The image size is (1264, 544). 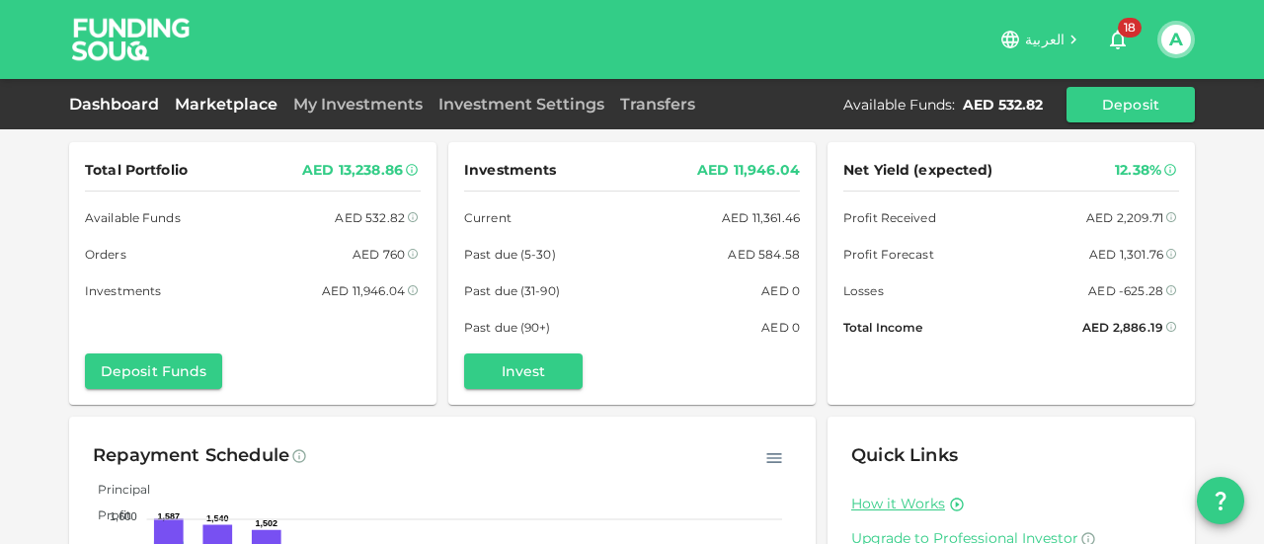 What do you see at coordinates (1138, 170) in the screenshot?
I see `div: 12.38%` at bounding box center [1138, 170].